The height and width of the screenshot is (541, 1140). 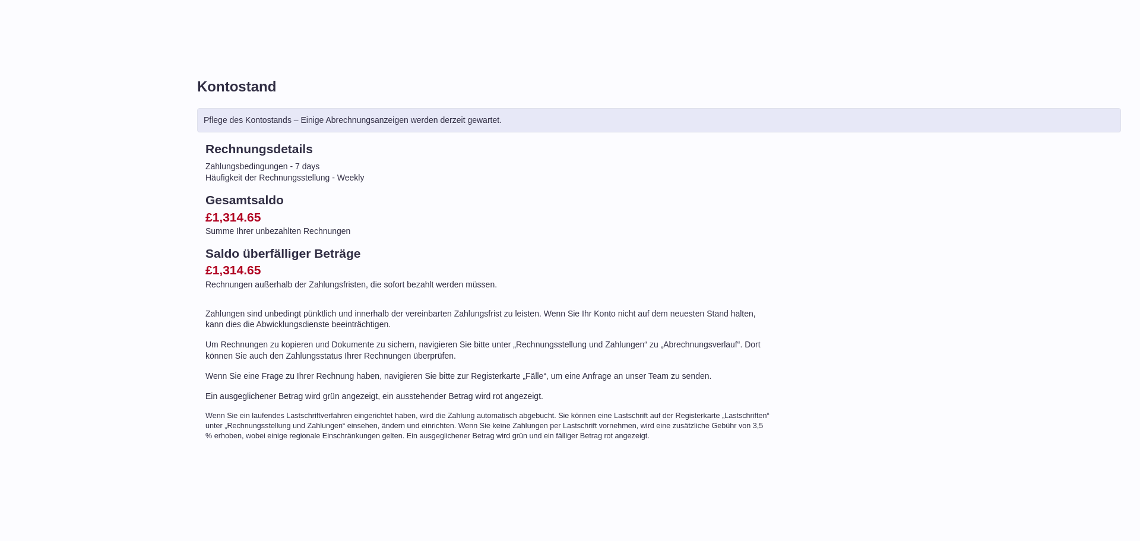 I want to click on p: Wenn Sie eine Frage zu Ihrer Rechnung haben, navigieren Sie bitte zur Registerkarte „Fälle“, um e..., so click(x=488, y=376).